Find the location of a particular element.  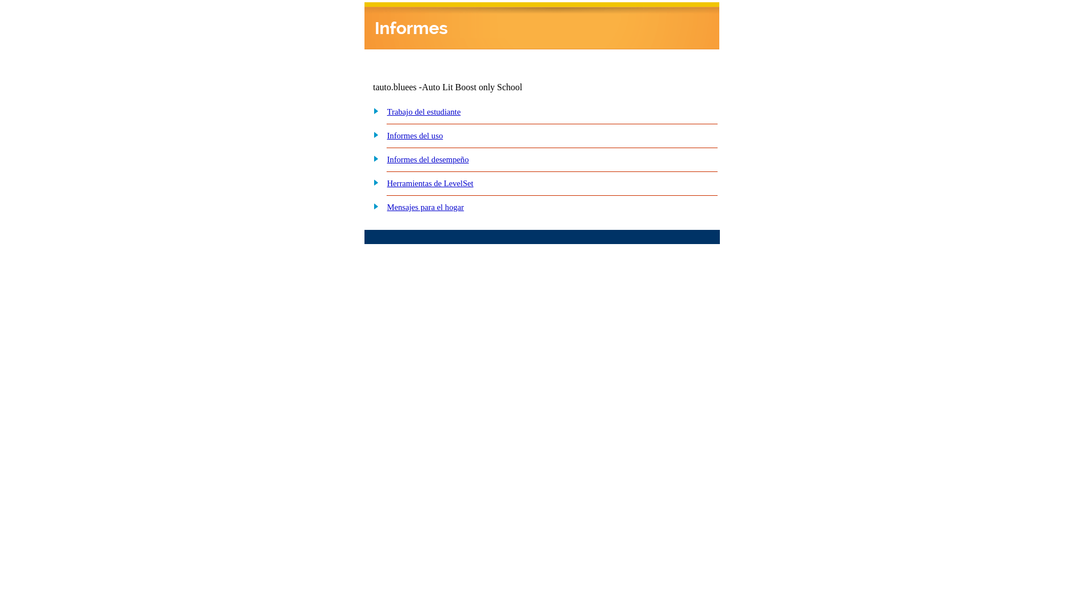

a: Informes del uso is located at coordinates (415, 136).